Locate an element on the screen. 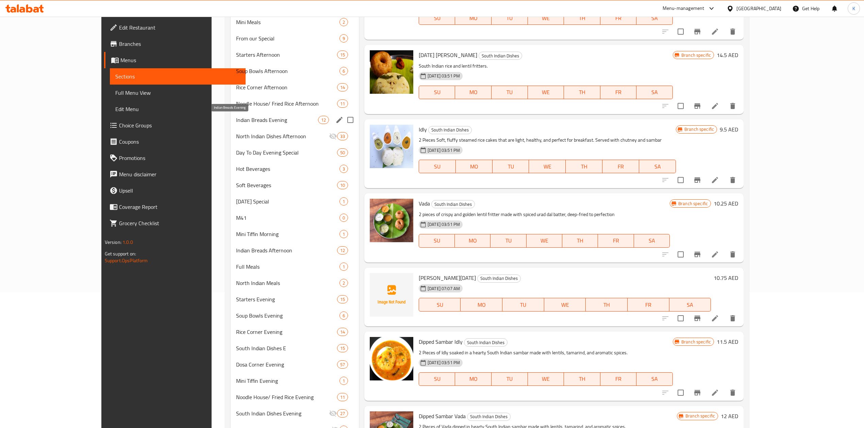  div: Noodle House/ Fried Rice Afternoon11 is located at coordinates (294, 104).